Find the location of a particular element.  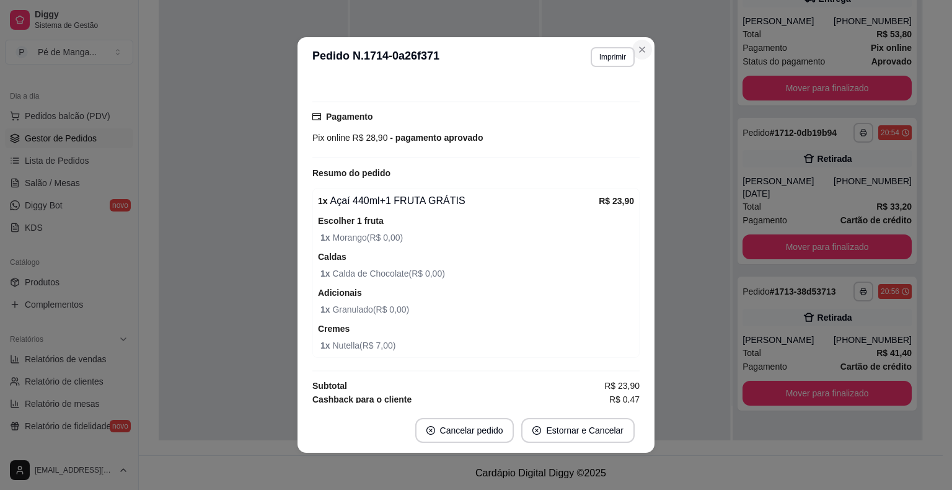

h3: Pedido N. 1714-0a26f371 is located at coordinates (376, 57).